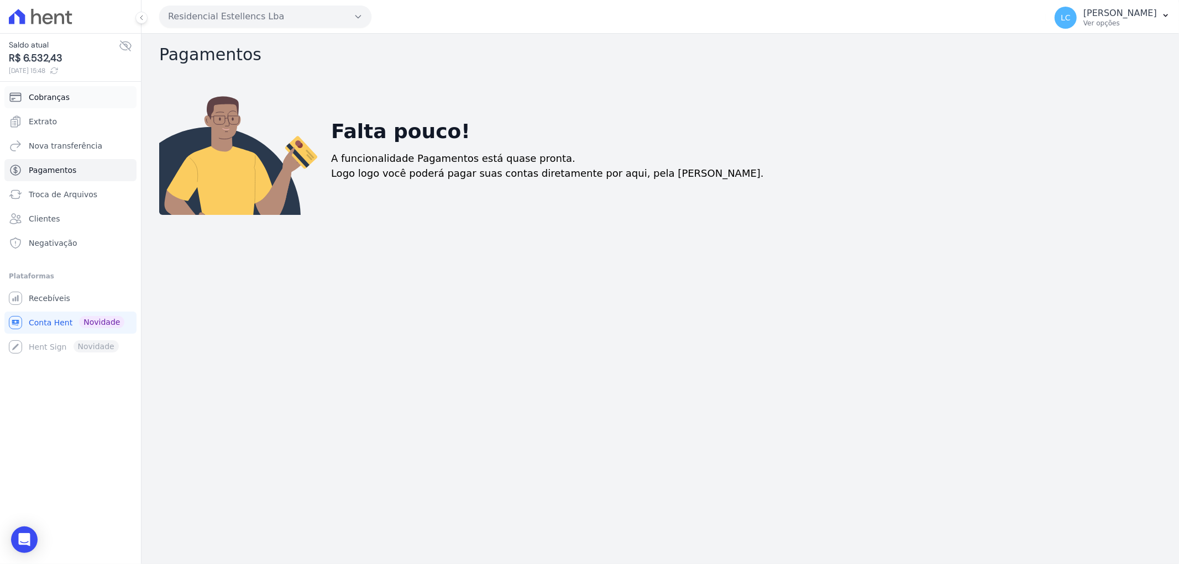  Describe the element at coordinates (64, 58) in the screenshot. I see `span: R$ 6.532,43` at that location.